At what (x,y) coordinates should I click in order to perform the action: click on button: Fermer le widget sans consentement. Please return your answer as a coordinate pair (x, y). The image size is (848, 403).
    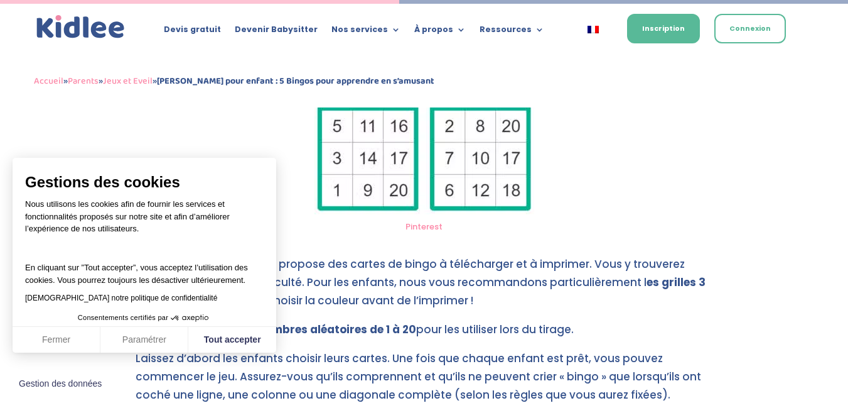
    Looking at the image, I should click on (60, 384).